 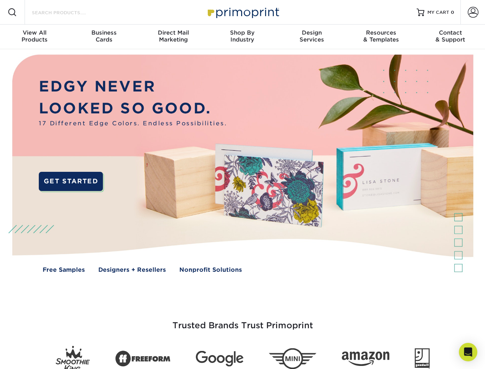 What do you see at coordinates (450, 33) in the screenshot?
I see `span: Contact` at bounding box center [450, 33].